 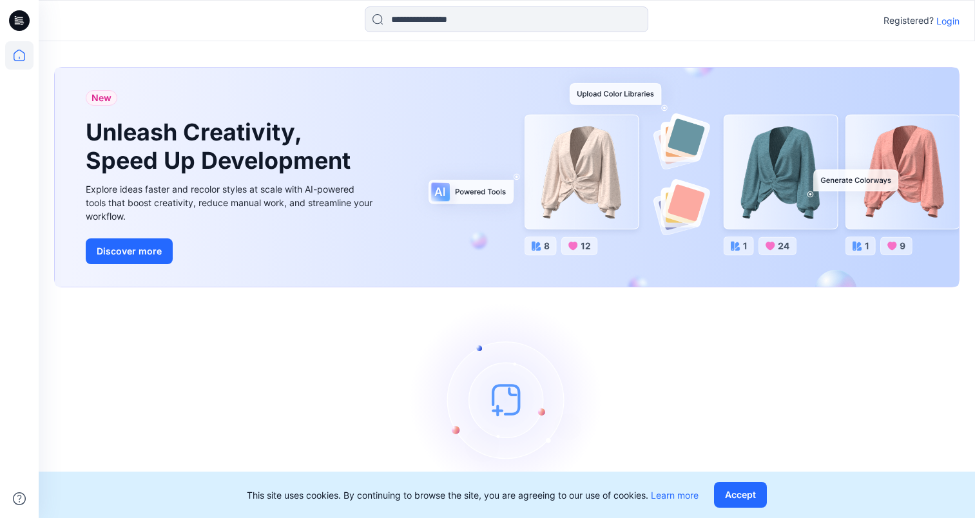 I want to click on img: empty-state-image.svg, so click(x=507, y=400).